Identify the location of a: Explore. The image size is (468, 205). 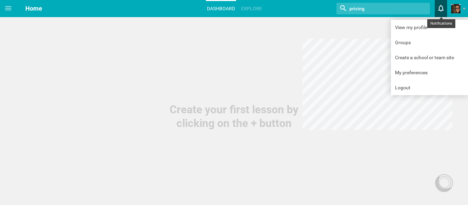
(251, 9).